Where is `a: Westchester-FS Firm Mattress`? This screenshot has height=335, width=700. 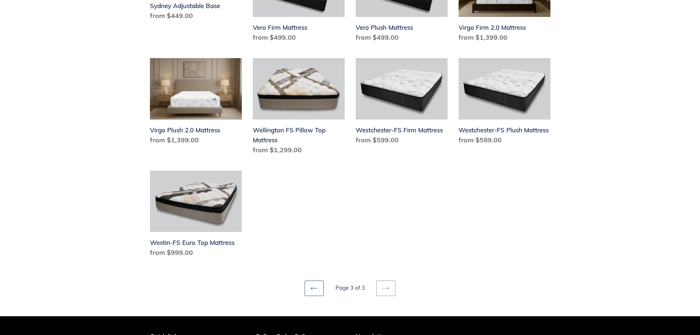
a: Westchester-FS Firm Mattress is located at coordinates (402, 103).